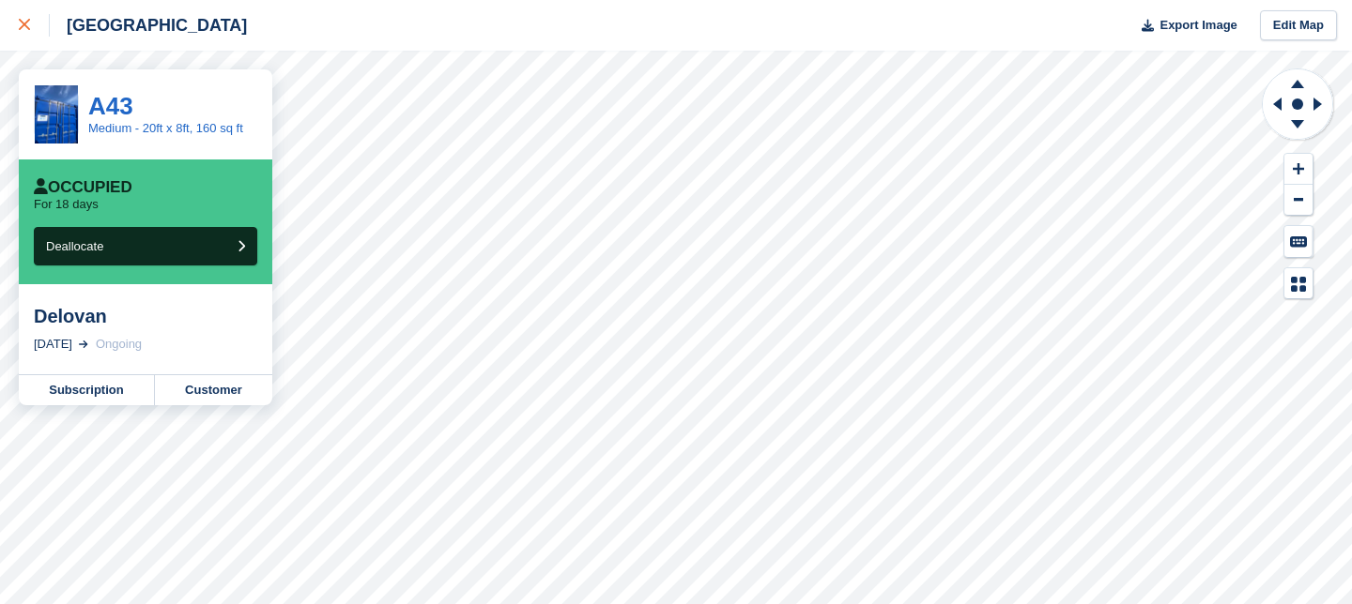 Image resolution: width=1352 pixels, height=604 pixels. What do you see at coordinates (66, 205) in the screenshot?
I see `p: For 18 days` at bounding box center [66, 205].